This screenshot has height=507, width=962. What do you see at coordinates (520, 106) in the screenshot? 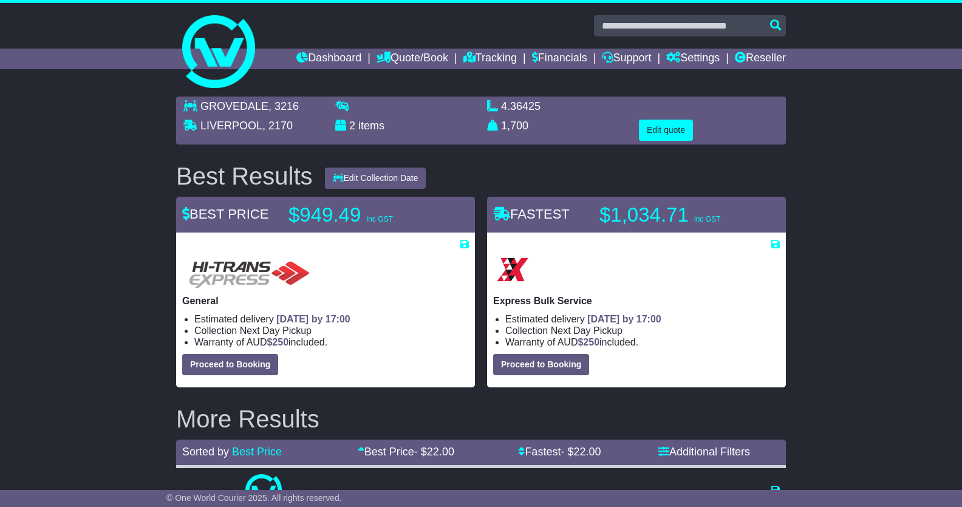
I see `span: 4.36425` at bounding box center [520, 106].